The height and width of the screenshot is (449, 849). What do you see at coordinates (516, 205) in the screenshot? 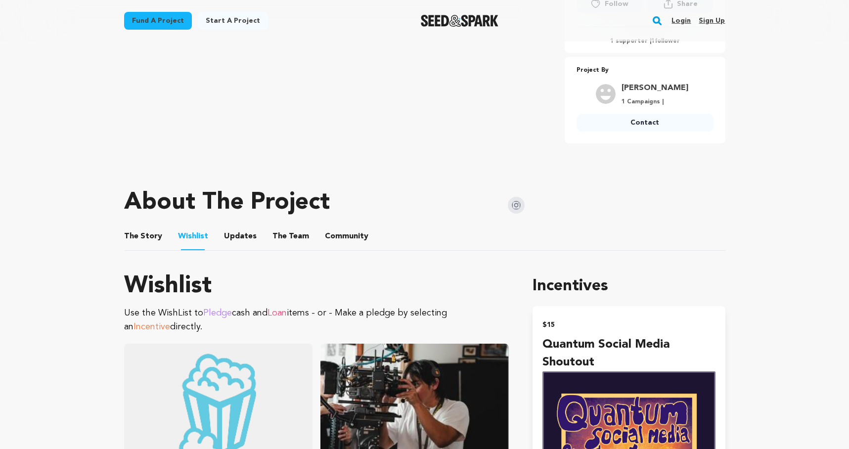
I see `img: Seed&Spark Instagram Icon` at bounding box center [516, 205].